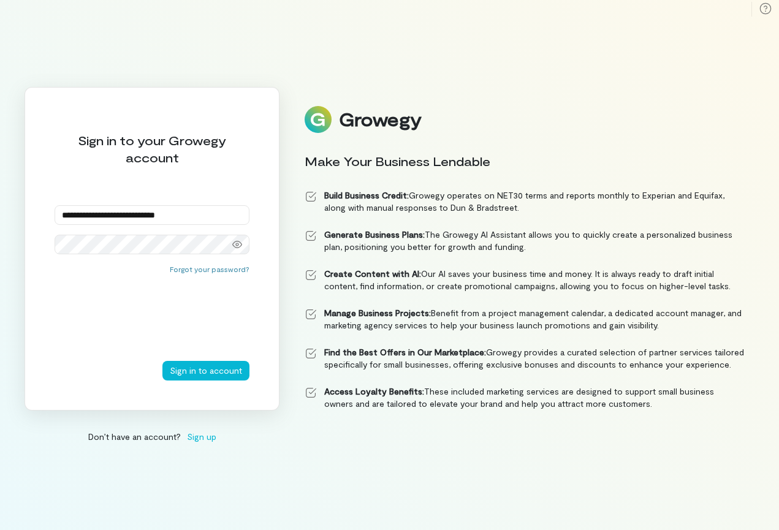 The height and width of the screenshot is (530, 779). What do you see at coordinates (524, 398) in the screenshot?
I see `li: These included marketing services are designed to support small business owners and are tailored ...` at bounding box center [524, 398].